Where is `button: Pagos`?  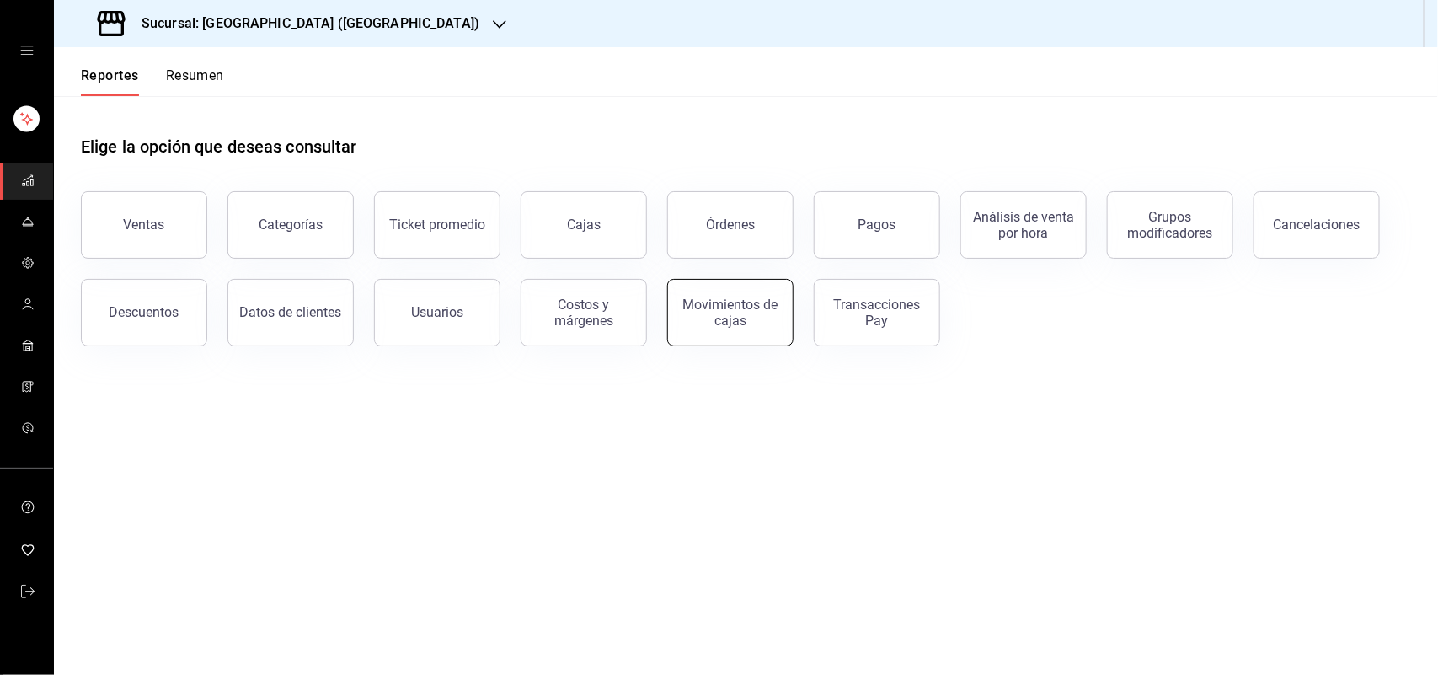
button: Pagos is located at coordinates (877, 225).